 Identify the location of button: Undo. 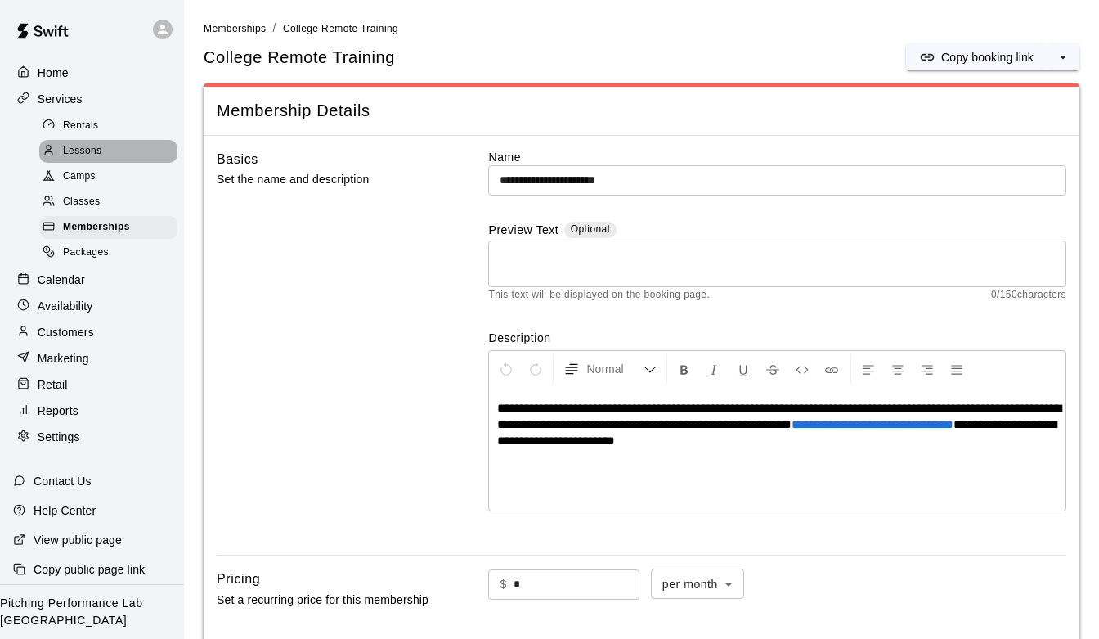
(506, 369).